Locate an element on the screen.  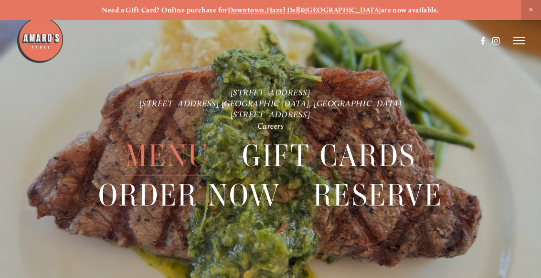
span: Order Now is located at coordinates (190, 196).